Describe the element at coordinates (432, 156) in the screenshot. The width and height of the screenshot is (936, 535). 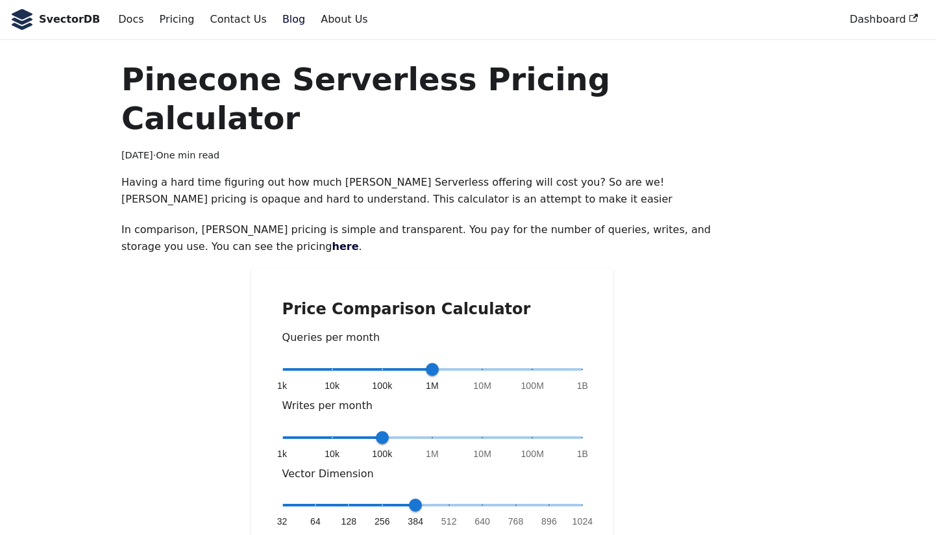
I see `div: · One min read` at that location.